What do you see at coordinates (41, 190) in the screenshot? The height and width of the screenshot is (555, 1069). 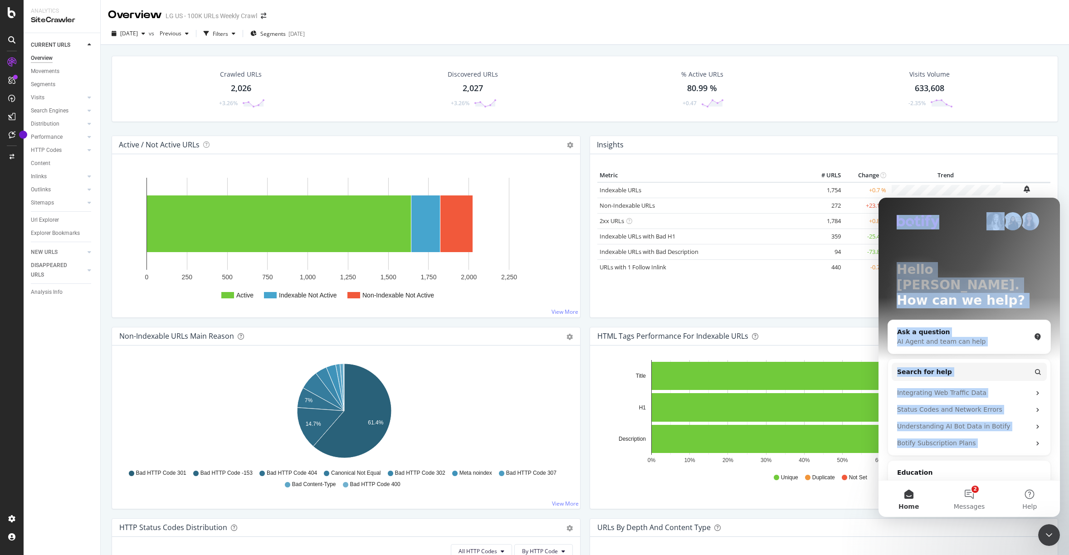 I see `div: Outlinks` at bounding box center [41, 190].